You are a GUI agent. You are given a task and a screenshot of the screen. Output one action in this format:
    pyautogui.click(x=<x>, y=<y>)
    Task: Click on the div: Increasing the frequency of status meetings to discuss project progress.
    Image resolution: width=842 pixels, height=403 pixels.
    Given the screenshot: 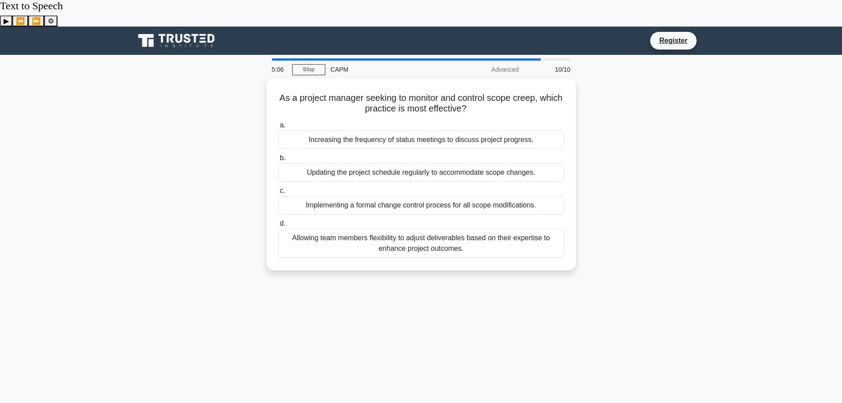 What is the action you would take?
    pyautogui.click(x=421, y=140)
    